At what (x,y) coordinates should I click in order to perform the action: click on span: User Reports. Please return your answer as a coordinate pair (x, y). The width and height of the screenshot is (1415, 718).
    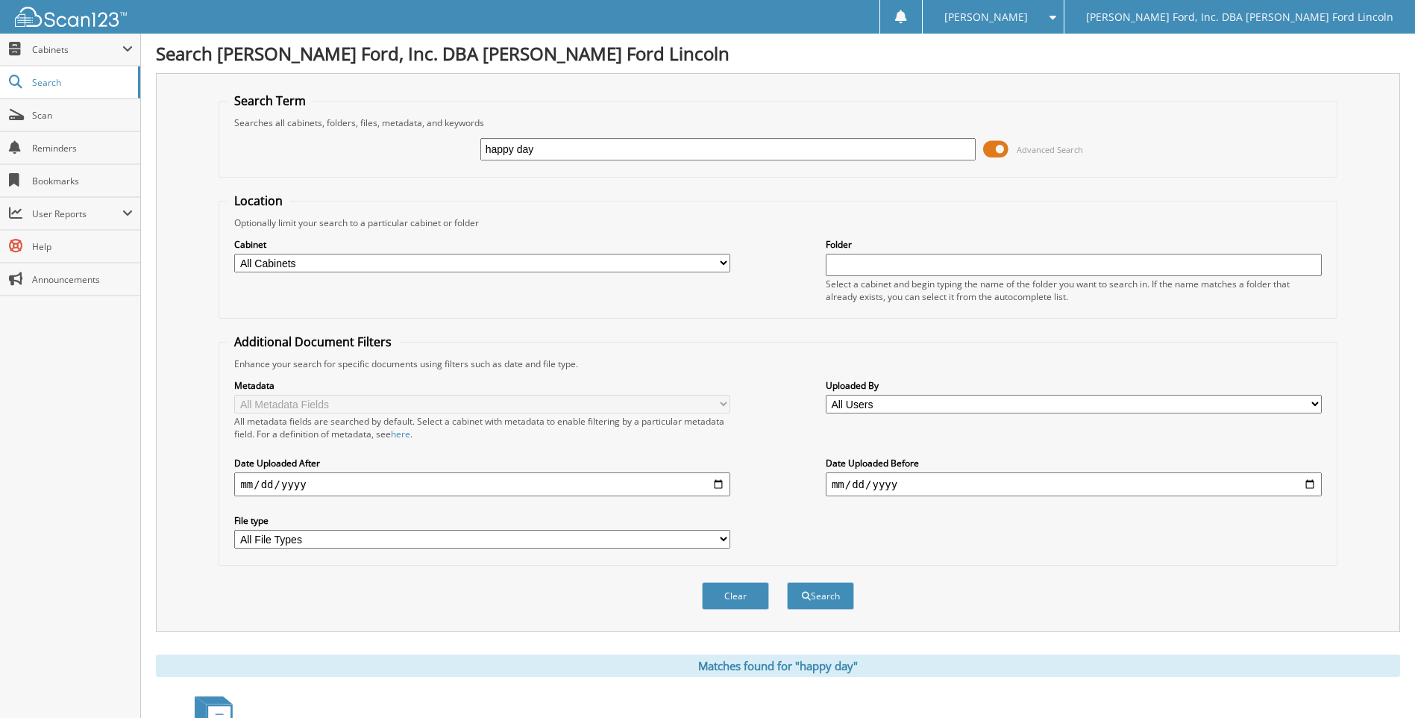
    Looking at the image, I should click on (77, 213).